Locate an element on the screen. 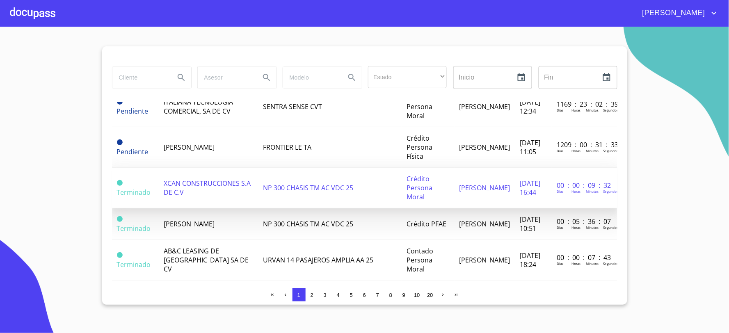  span: 9 is located at coordinates (404, 295).